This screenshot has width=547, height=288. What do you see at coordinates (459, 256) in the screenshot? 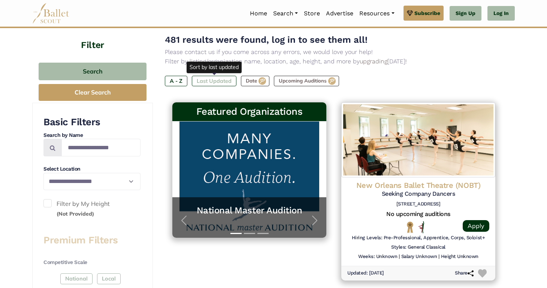
I see `h6: Height Unknown` at bounding box center [459, 256].